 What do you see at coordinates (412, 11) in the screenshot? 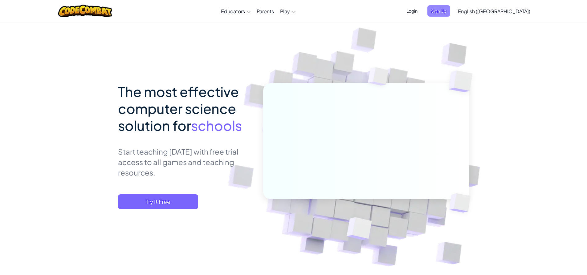
I see `span: Login` at bounding box center [412, 11].